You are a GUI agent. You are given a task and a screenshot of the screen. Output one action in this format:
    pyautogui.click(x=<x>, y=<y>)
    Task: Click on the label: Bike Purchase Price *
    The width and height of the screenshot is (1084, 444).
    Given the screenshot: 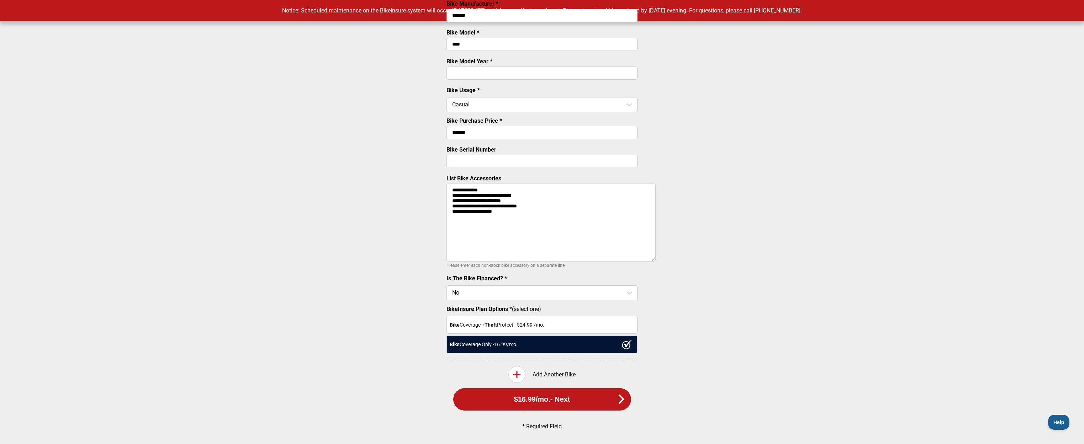 What is the action you would take?
    pyautogui.click(x=474, y=121)
    